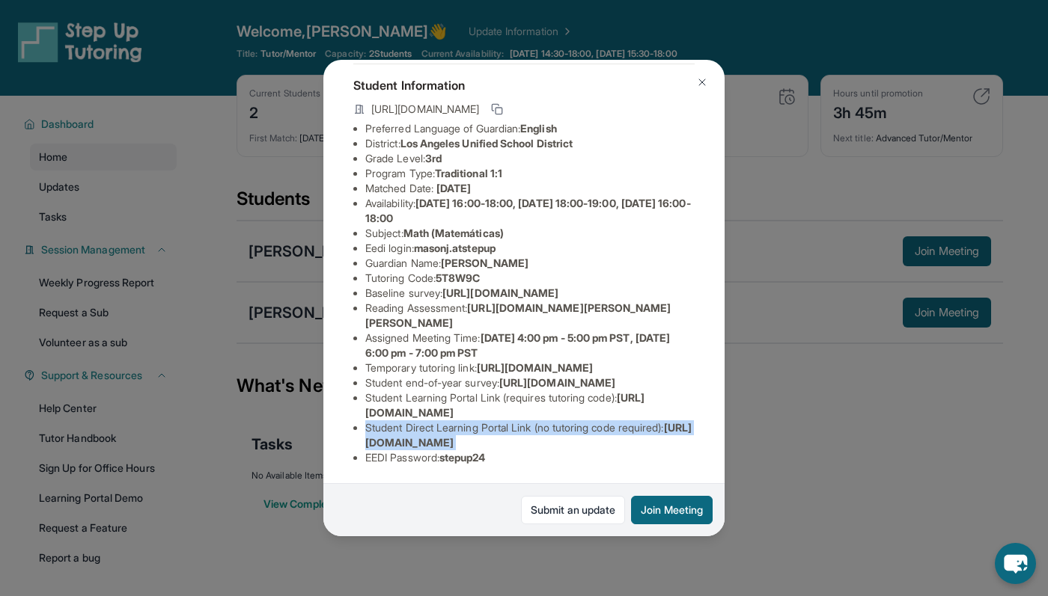 This screenshot has width=1048, height=596. I want to click on li: Preferred Language of Guardian:, so click(530, 129).